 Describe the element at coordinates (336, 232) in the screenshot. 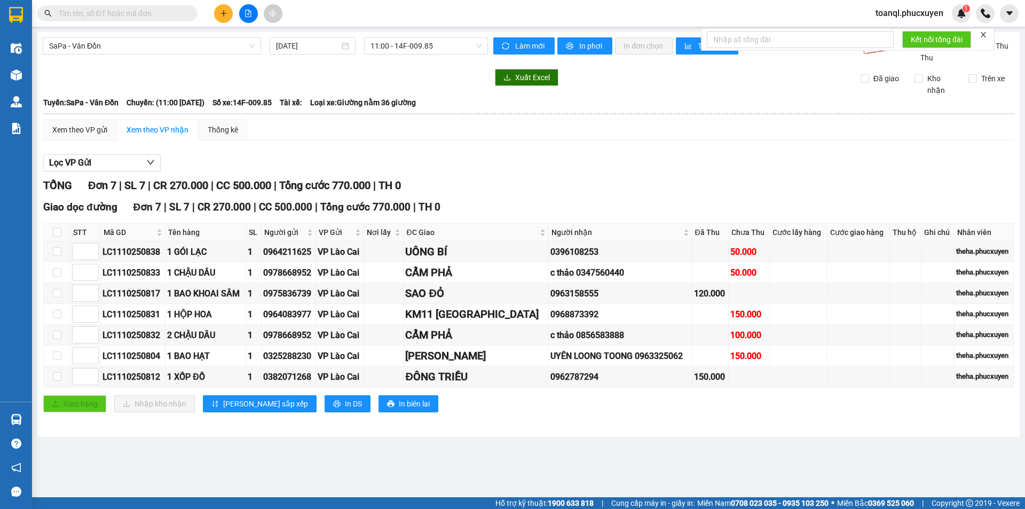

I see `span: VP Gửi` at that location.